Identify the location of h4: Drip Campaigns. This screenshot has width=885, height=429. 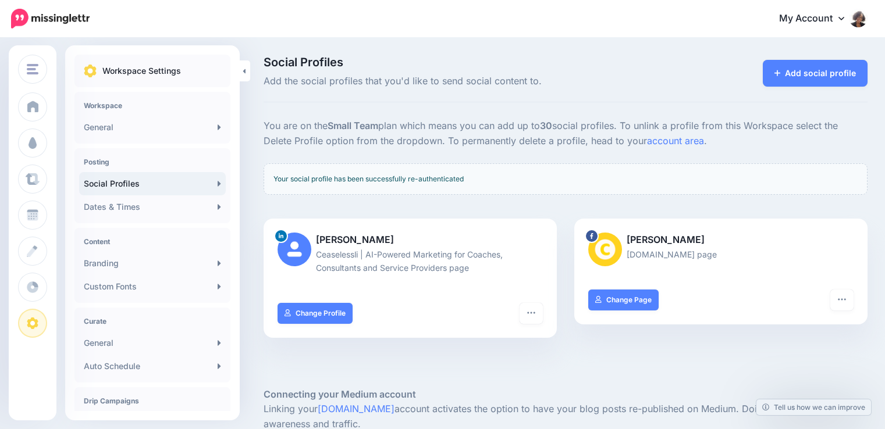
(152, 401).